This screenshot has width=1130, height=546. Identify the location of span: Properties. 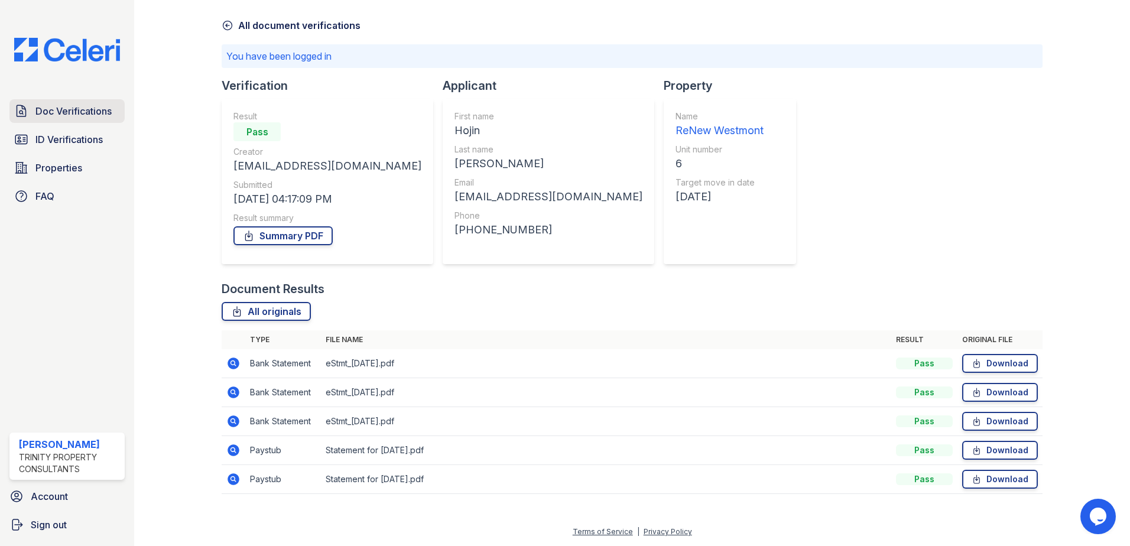
(58, 168).